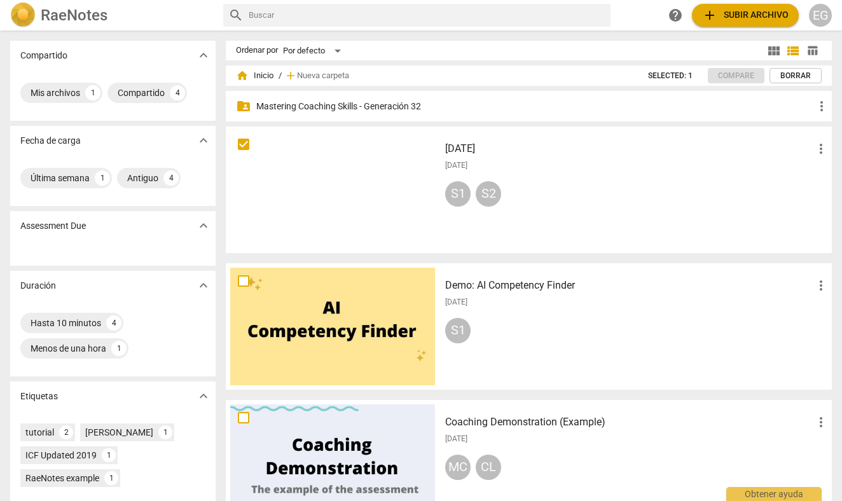  What do you see at coordinates (812, 51) in the screenshot?
I see `button: Tabla` at bounding box center [812, 51].